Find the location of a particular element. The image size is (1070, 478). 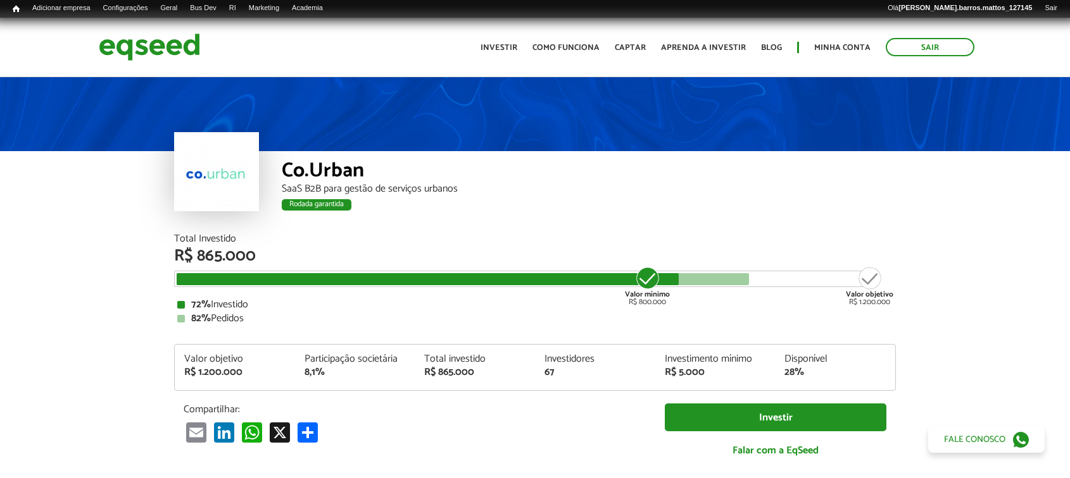

a: Bus Dev is located at coordinates (203, 8).